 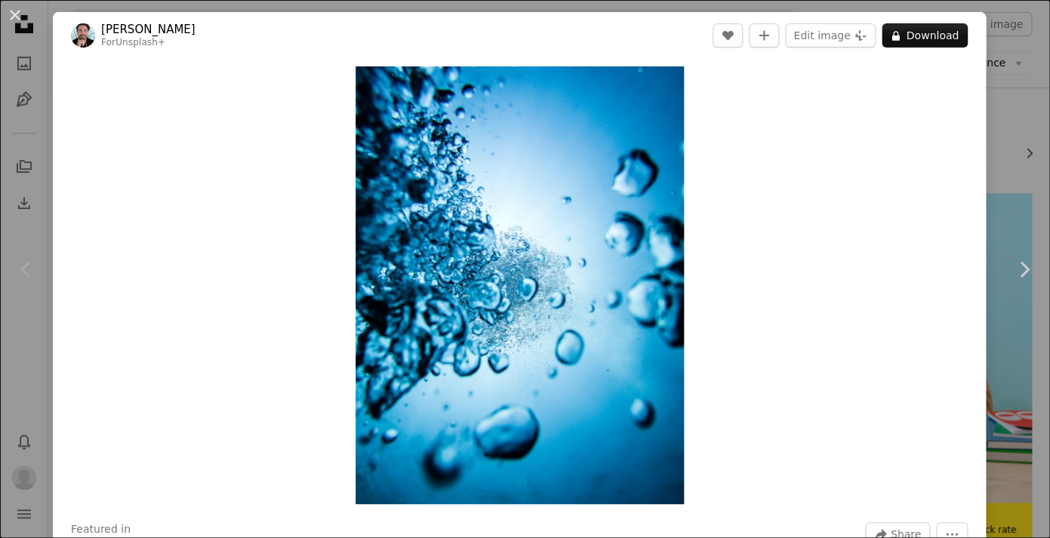 What do you see at coordinates (83, 35) in the screenshot?
I see `img: Go to Jerome Maas's profile` at bounding box center [83, 35].